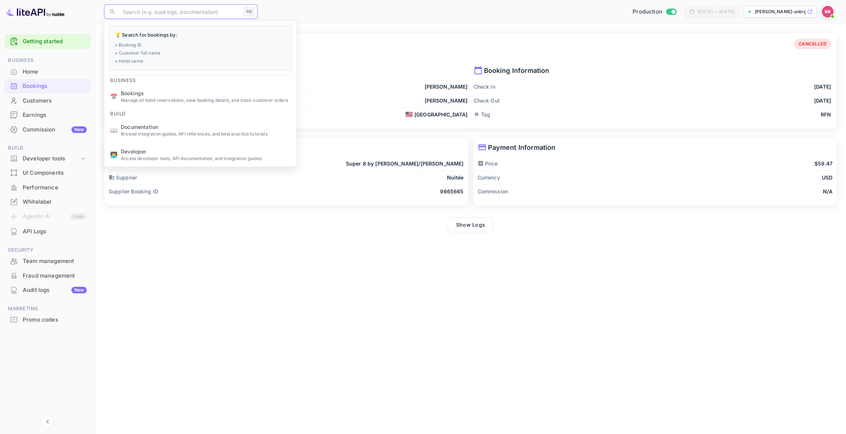 This screenshot has height=434, width=846. I want to click on a: Home, so click(47, 71).